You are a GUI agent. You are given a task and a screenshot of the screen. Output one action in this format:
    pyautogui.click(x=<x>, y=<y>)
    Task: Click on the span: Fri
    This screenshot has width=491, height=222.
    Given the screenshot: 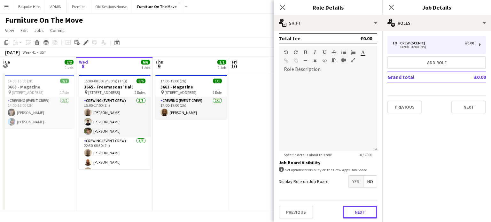 What is the action you would take?
    pyautogui.click(x=234, y=62)
    